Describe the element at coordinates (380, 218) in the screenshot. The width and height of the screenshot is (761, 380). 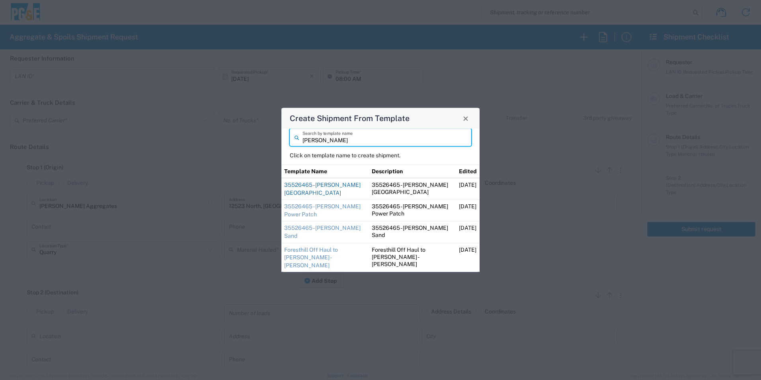
I see `table: Shipment templates` at that location.